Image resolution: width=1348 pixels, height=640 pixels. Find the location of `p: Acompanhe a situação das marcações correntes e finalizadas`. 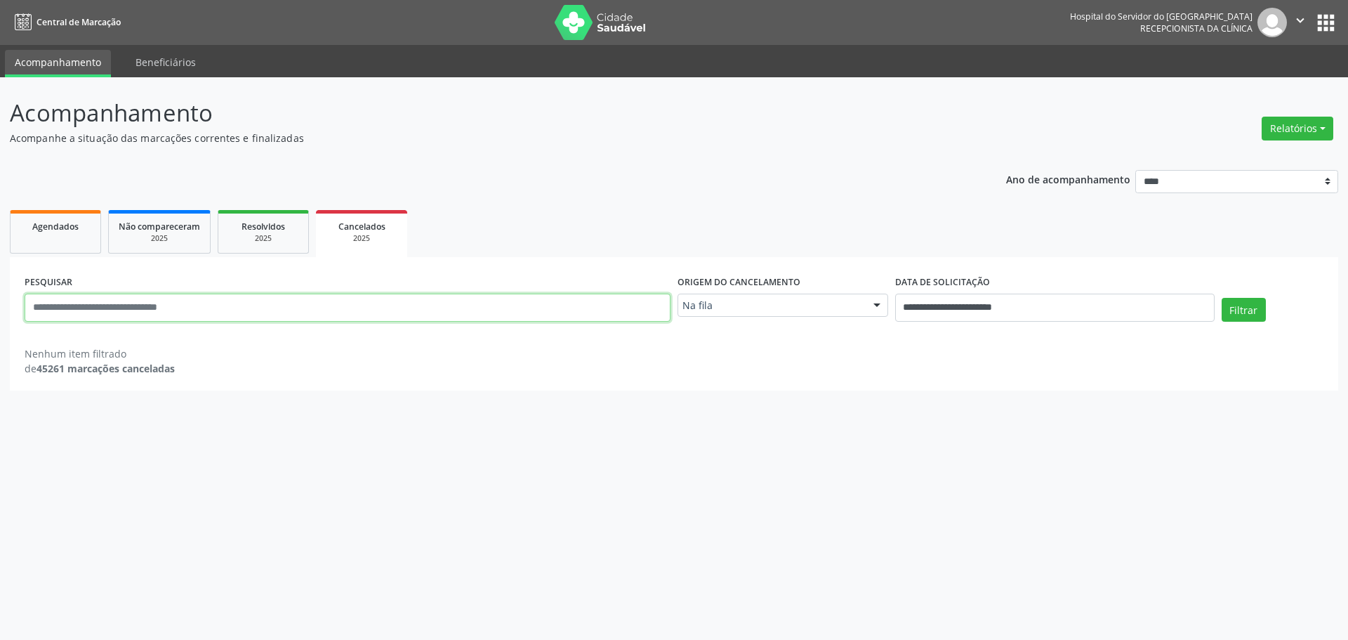

p: Acompanhe a situação das marcações correntes e finalizadas is located at coordinates (475, 138).